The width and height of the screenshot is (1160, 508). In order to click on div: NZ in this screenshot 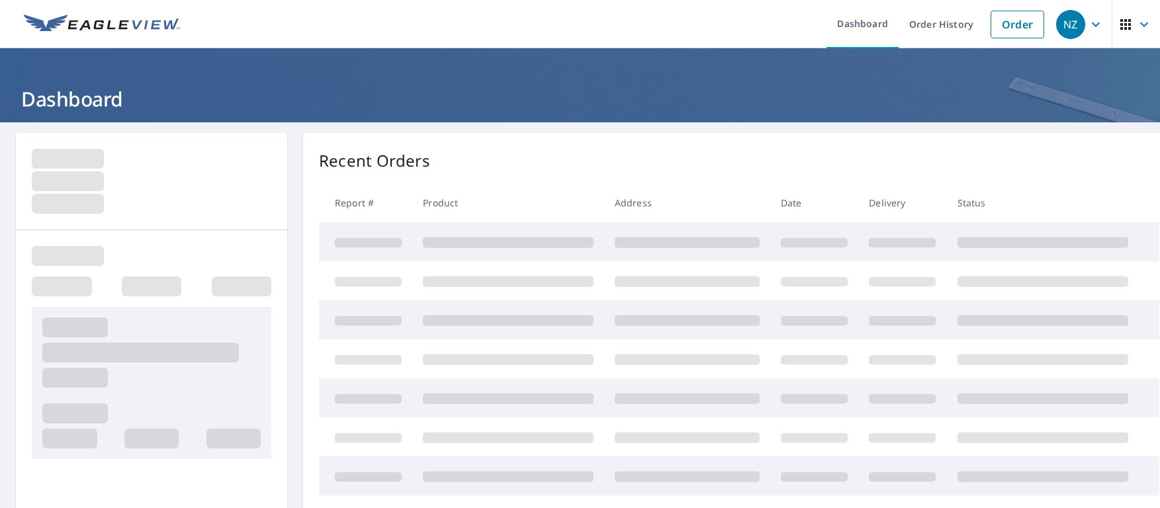, I will do `click(1071, 24)`.